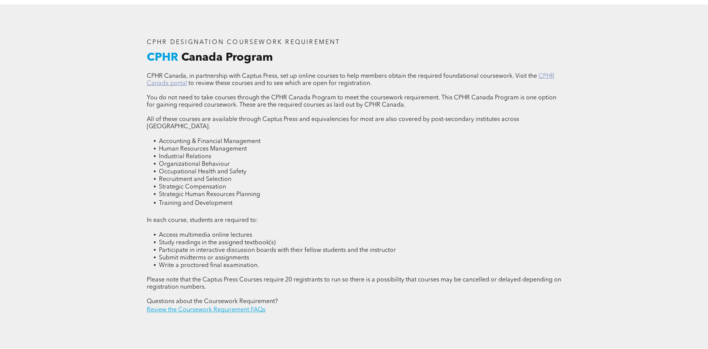 This screenshot has width=708, height=349. I want to click on span: Accounting & Financial Management, so click(210, 141).